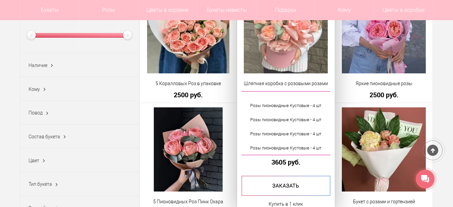 This screenshot has width=453, height=207. I want to click on span: Яркие пионовидные розы, so click(384, 83).